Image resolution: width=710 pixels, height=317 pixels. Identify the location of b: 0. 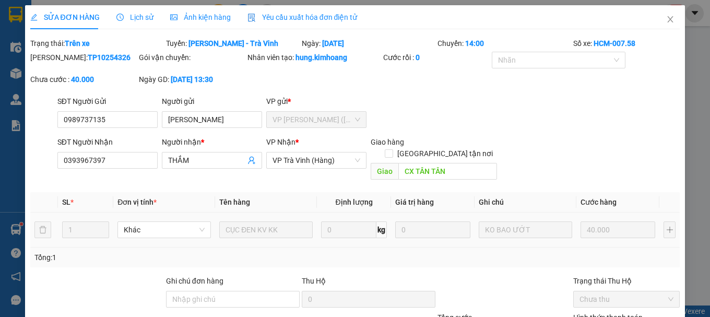
(418, 57).